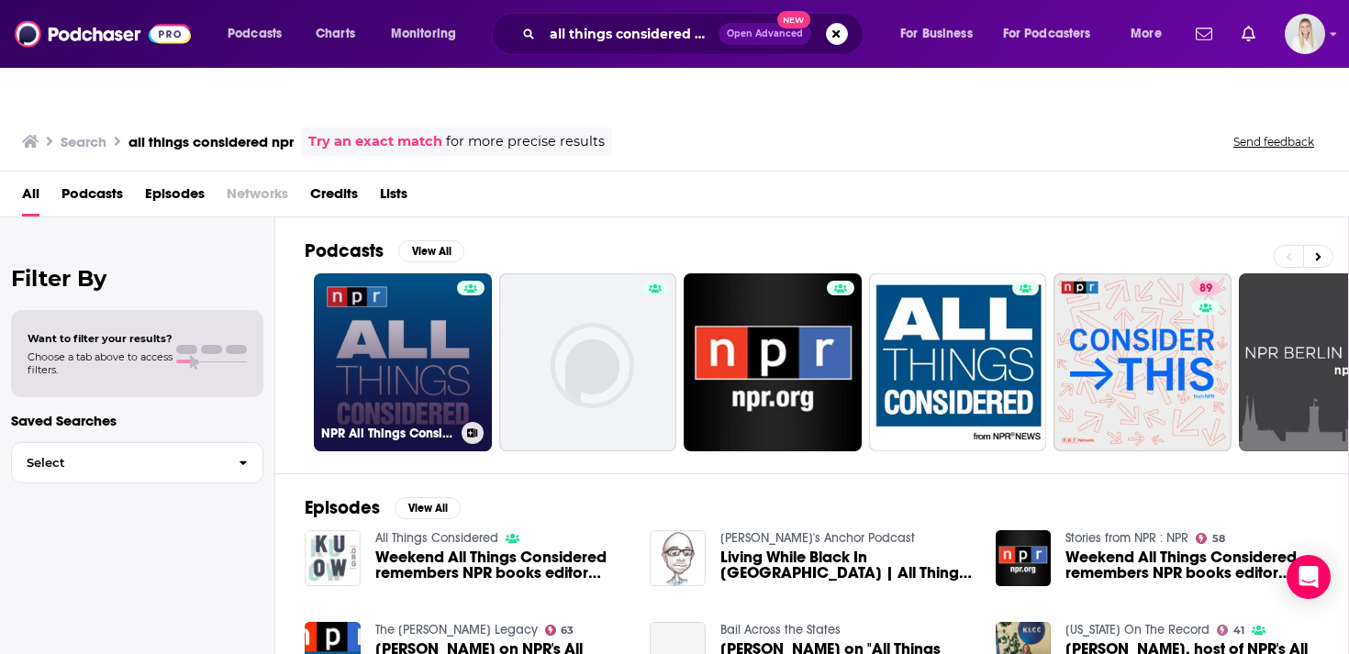 The width and height of the screenshot is (1349, 654). Describe the element at coordinates (100, 363) in the screenshot. I see `span: Choose a tab above to access filters.` at that location.